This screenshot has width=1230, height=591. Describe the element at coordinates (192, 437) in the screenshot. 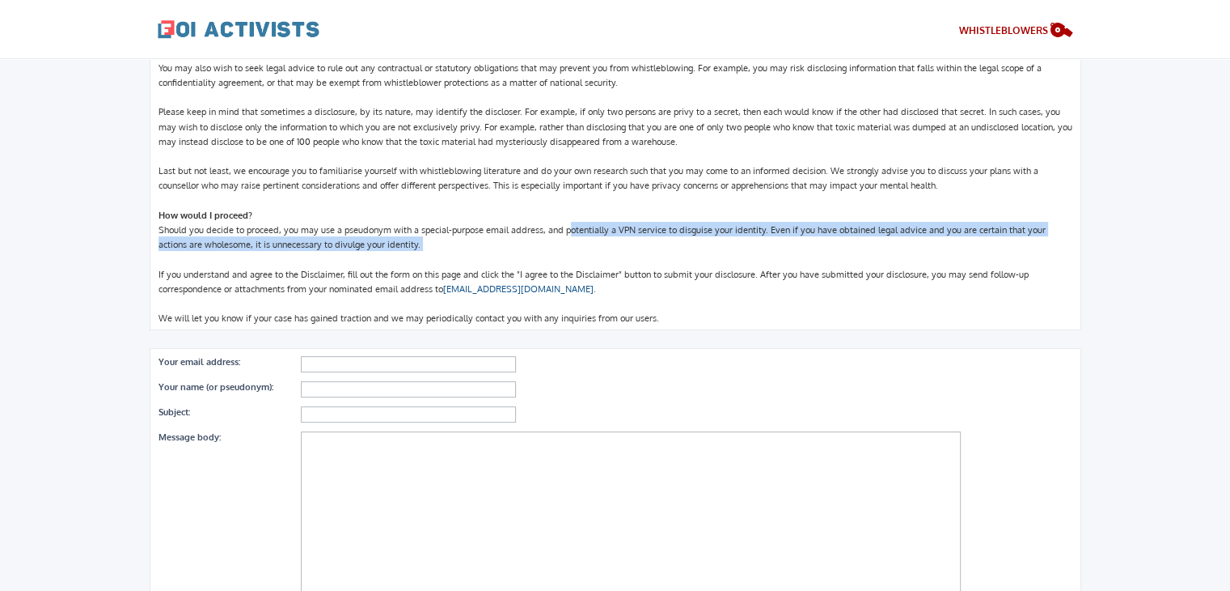

I see `label: Message body:` at that location.